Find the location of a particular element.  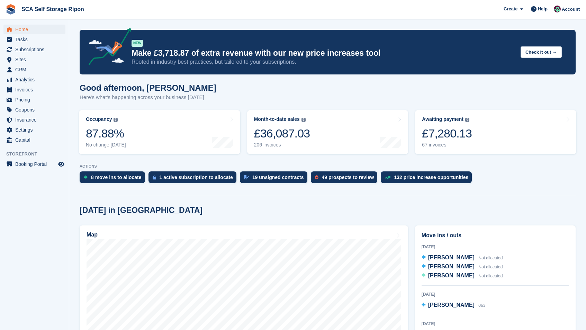

span: Create is located at coordinates (511, 9).